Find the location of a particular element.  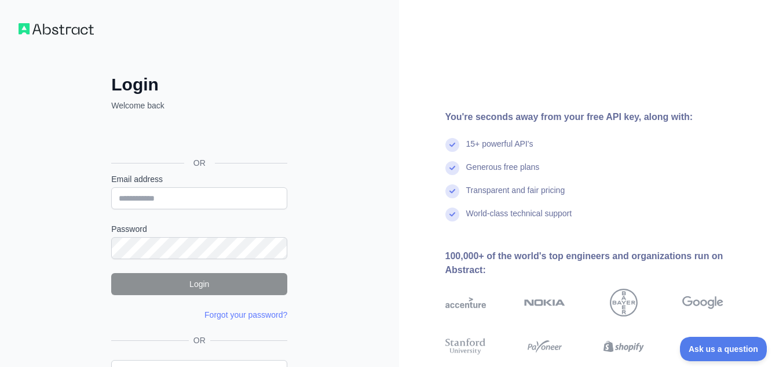

img: stanford university is located at coordinates (466, 346).